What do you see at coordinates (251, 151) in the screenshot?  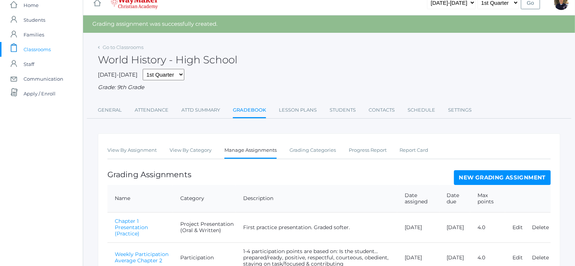 I see `a: Manage Assignments` at bounding box center [251, 151].